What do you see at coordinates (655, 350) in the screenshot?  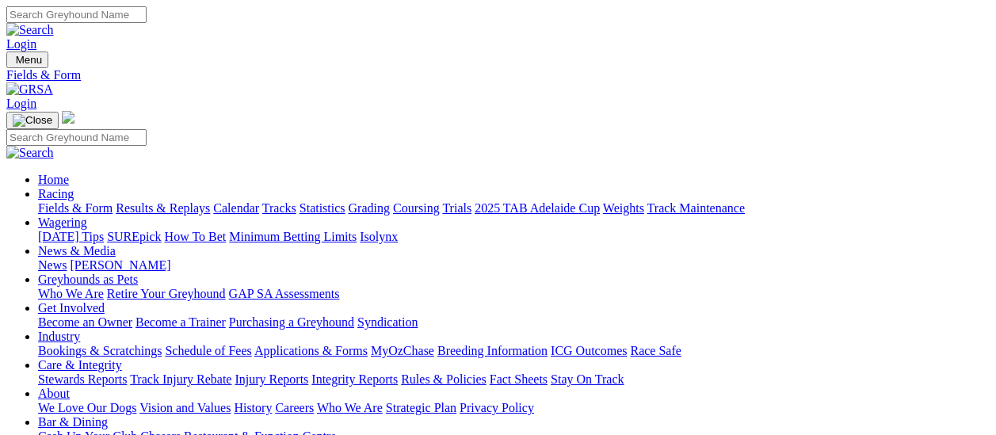 I see `a: Race Safe` at bounding box center [655, 350].